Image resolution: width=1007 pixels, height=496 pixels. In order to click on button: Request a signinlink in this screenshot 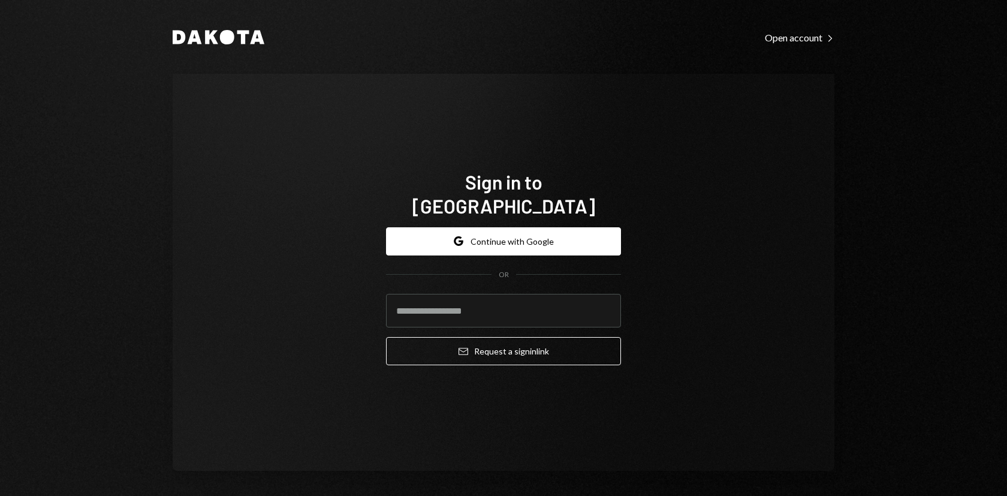, I will do `click(503, 351)`.